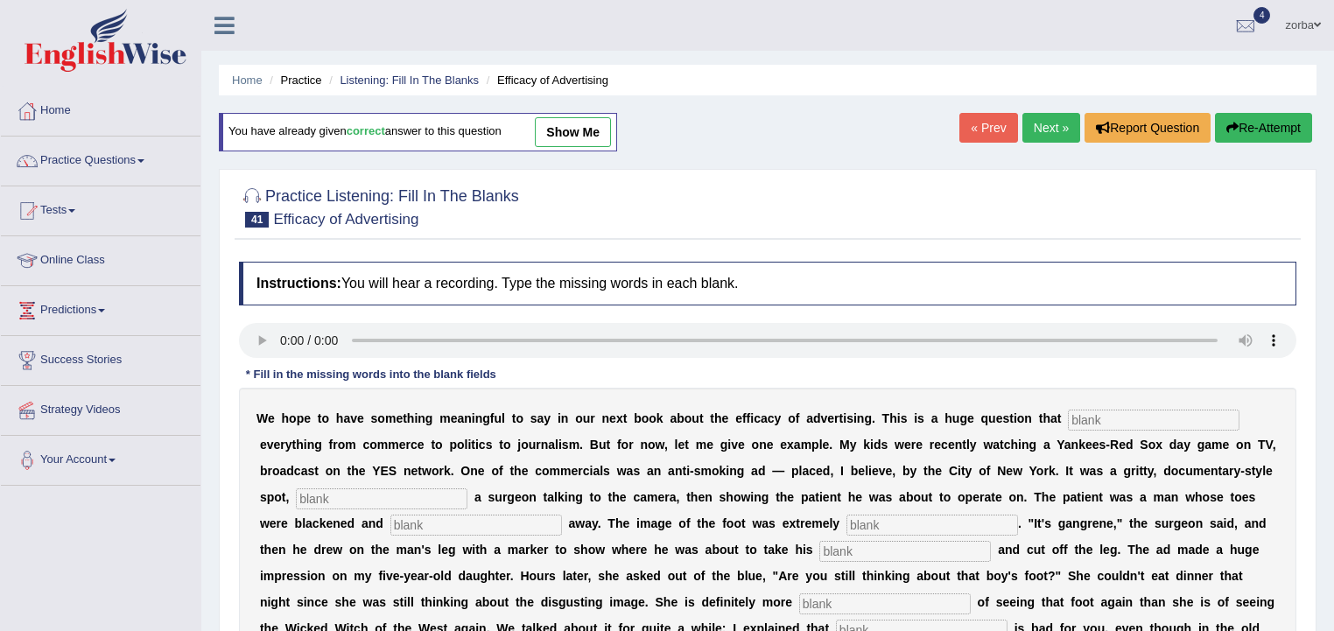 Image resolution: width=1334 pixels, height=631 pixels. Describe the element at coordinates (101, 308) in the screenshot. I see `a: Predictions` at that location.